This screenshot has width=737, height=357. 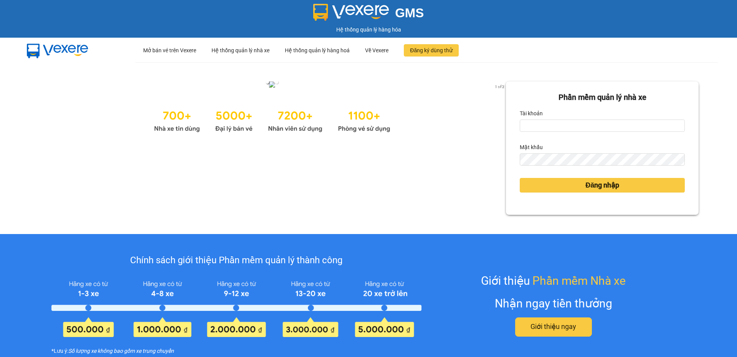 I want to click on li: slide item 2, so click(x=277, y=82).